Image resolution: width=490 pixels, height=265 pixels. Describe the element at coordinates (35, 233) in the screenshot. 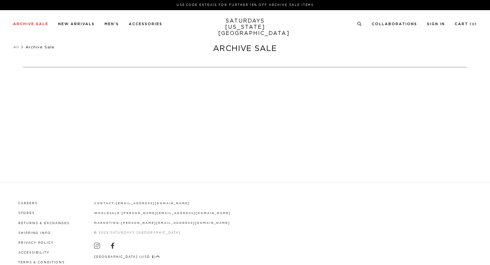

I see `a: Shipping Info` at that location.